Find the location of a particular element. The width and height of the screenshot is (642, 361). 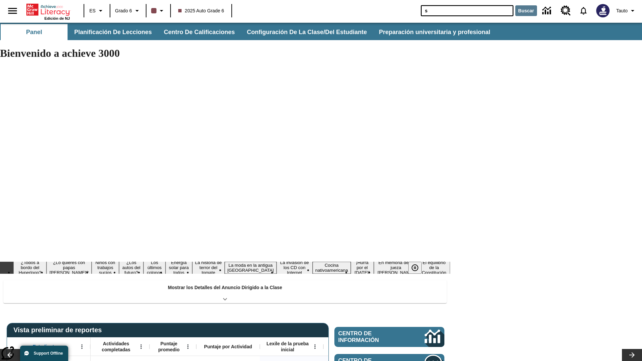

input: Buscar campo is located at coordinates (467, 11).